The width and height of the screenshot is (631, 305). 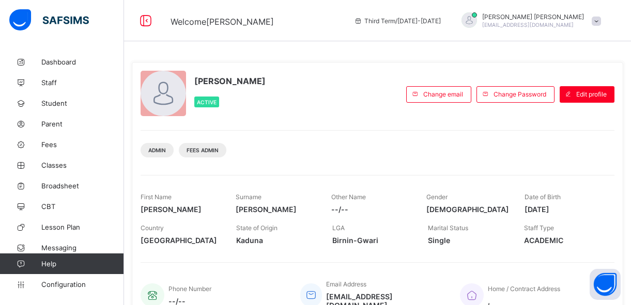 What do you see at coordinates (190, 289) in the screenshot?
I see `span: Phone Number` at bounding box center [190, 289].